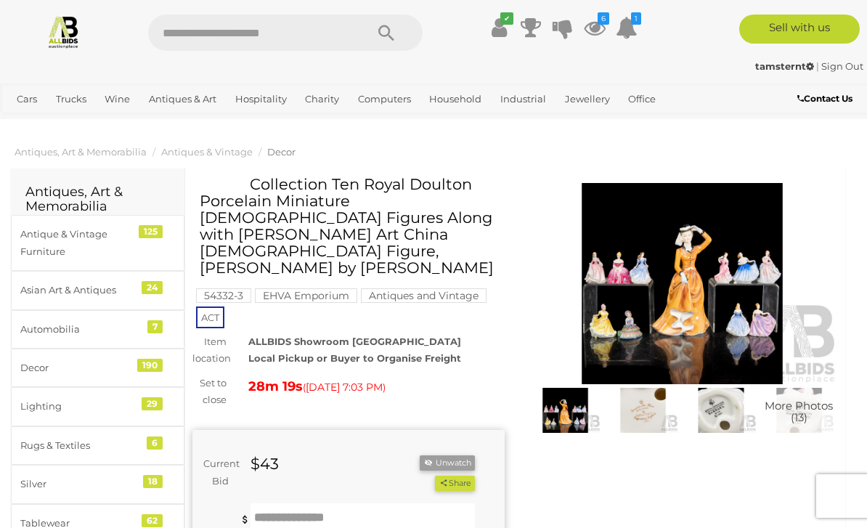 This screenshot has width=867, height=528. Describe the element at coordinates (152, 287) in the screenshot. I see `div: 24` at that location.